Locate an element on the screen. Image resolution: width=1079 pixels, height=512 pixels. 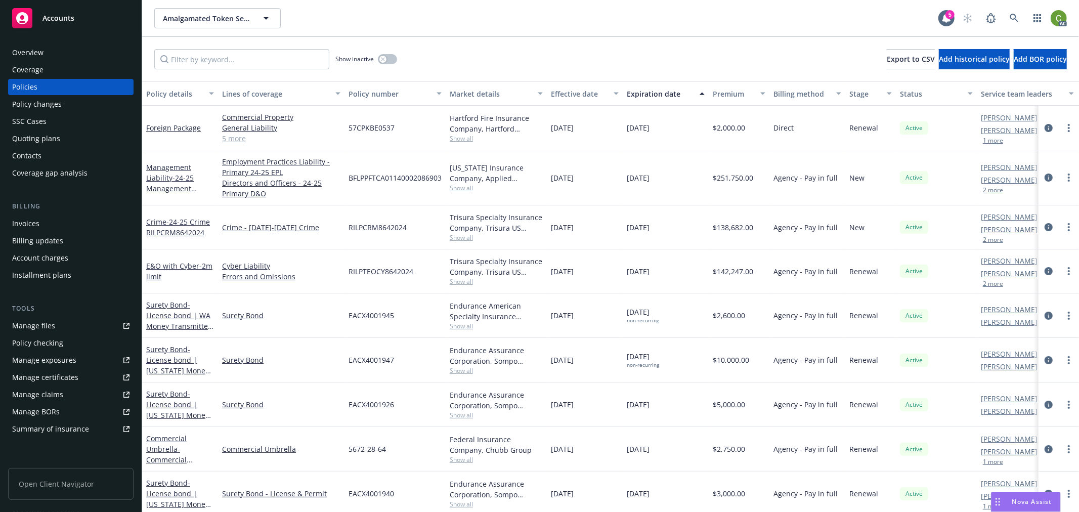
a: Report a Bug is located at coordinates (991, 18).